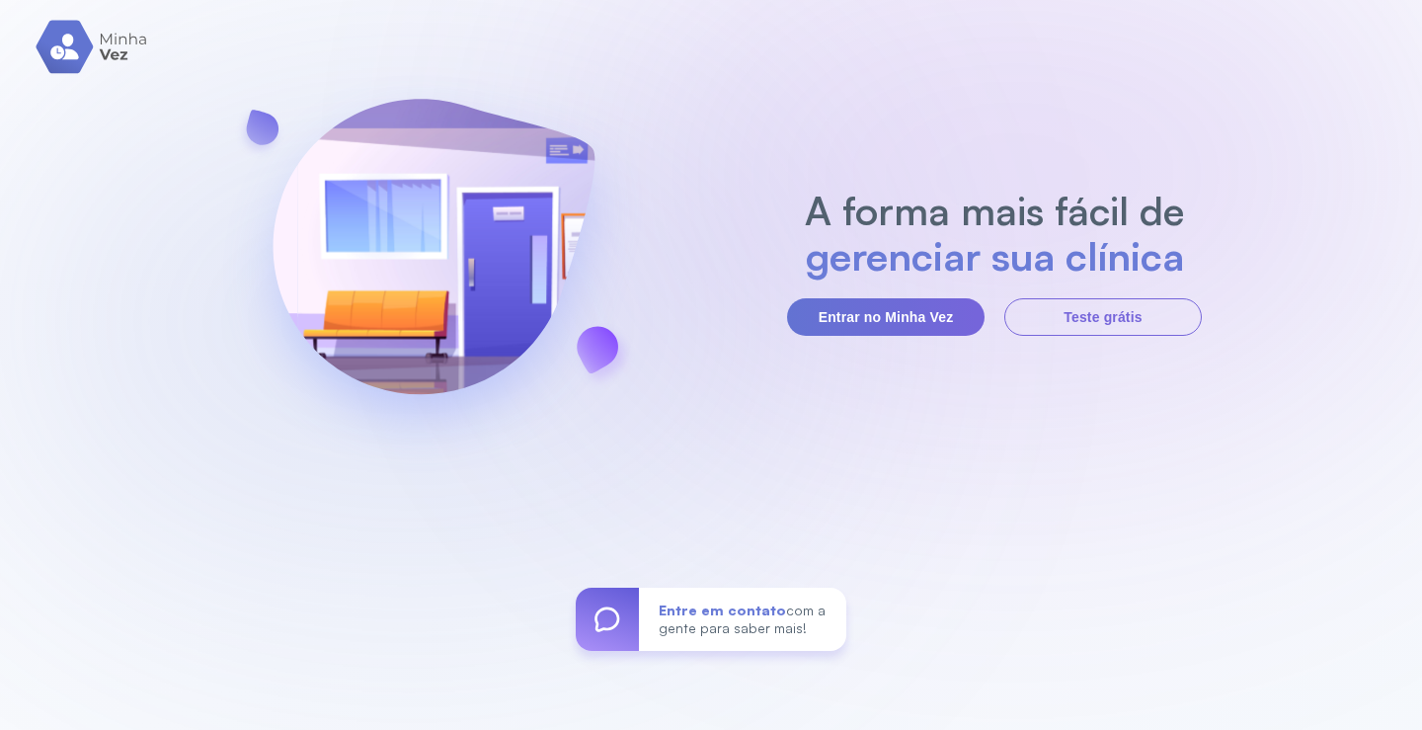 The width and height of the screenshot is (1422, 730). What do you see at coordinates (743, 619) in the screenshot?
I see `div: com a gente para saber mais!` at bounding box center [743, 619].